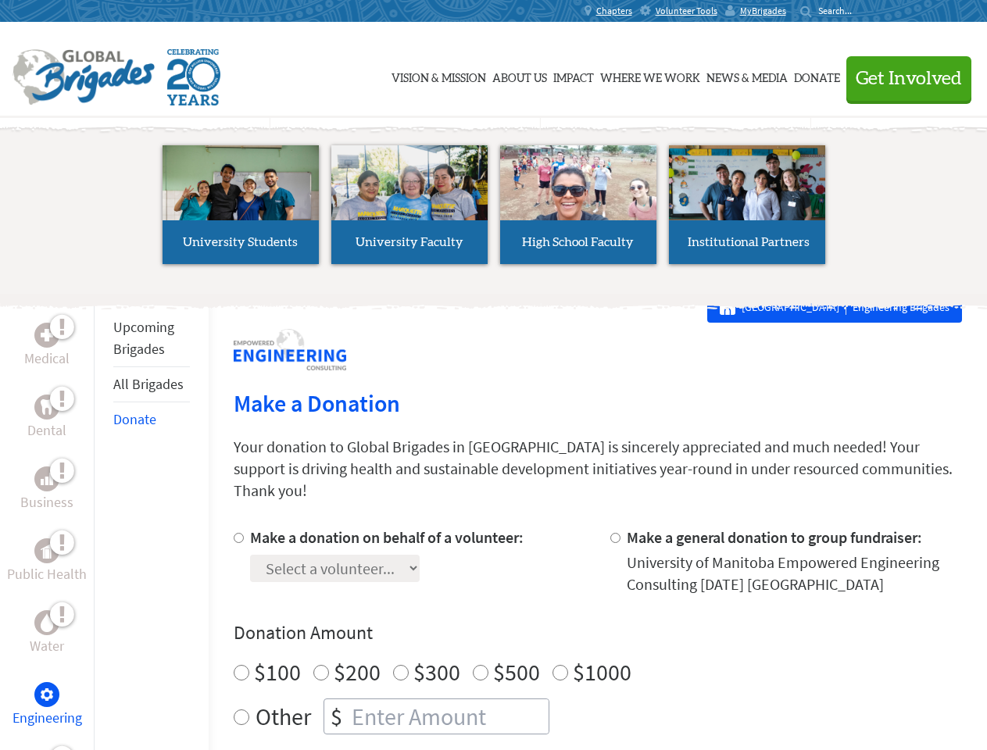 The width and height of the screenshot is (987, 750). I want to click on img: menu_brigades_submenu_2.jpg, so click(410, 198).